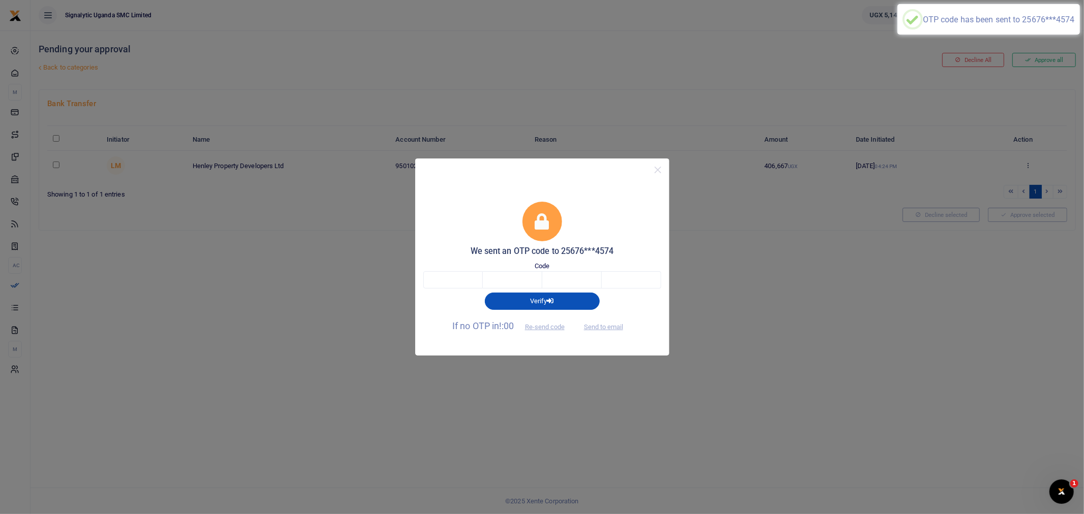 The image size is (1084, 514). I want to click on label: Code, so click(542, 266).